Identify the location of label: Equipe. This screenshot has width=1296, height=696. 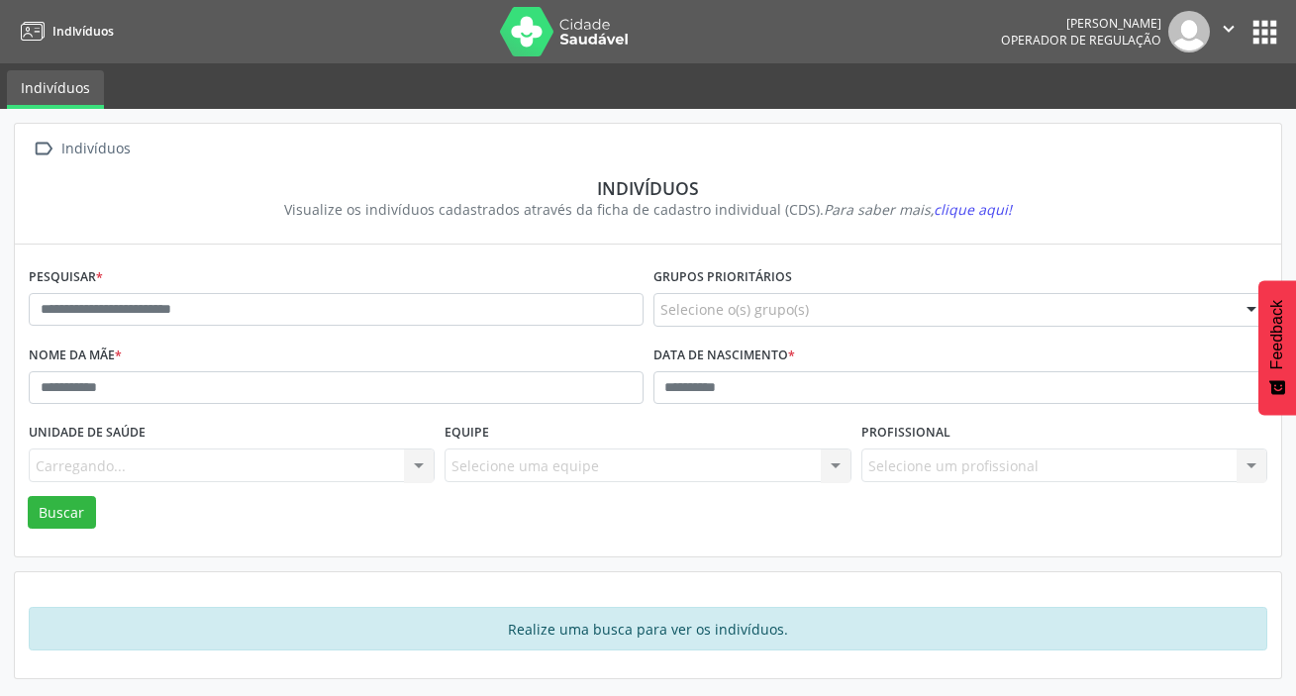
(466, 433).